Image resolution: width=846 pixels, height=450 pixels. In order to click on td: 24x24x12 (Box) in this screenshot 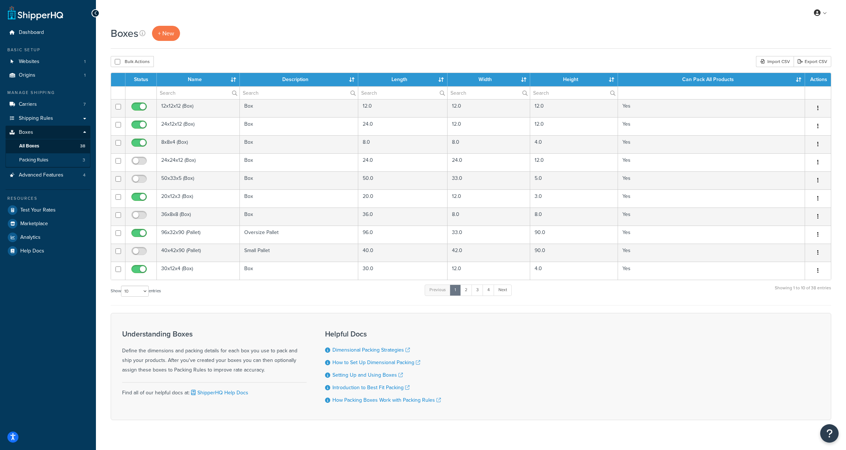, I will do `click(198, 162)`.